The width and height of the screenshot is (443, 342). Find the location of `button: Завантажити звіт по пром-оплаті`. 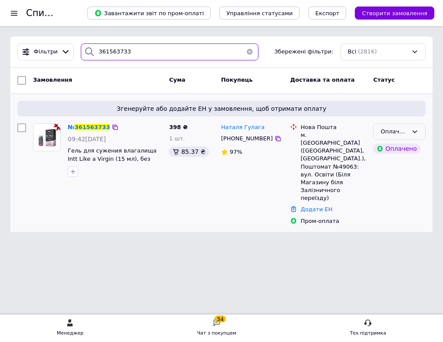

button: Завантажити звіт по пром-оплаті is located at coordinates (149, 13).